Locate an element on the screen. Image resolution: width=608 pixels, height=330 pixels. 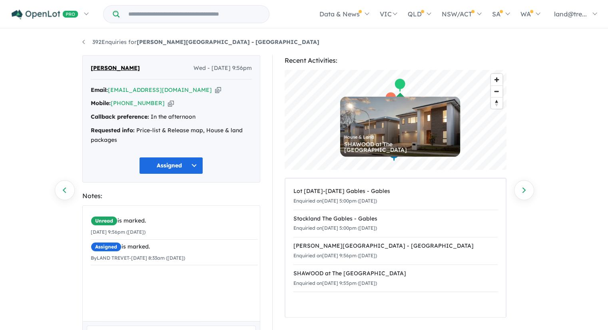
strong: Requested info: is located at coordinates (113, 130).